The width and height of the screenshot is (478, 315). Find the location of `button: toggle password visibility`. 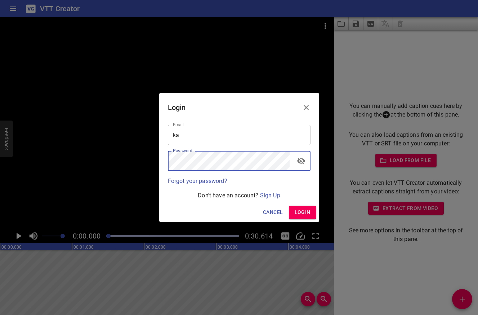

button: toggle password visibility is located at coordinates (301, 161).